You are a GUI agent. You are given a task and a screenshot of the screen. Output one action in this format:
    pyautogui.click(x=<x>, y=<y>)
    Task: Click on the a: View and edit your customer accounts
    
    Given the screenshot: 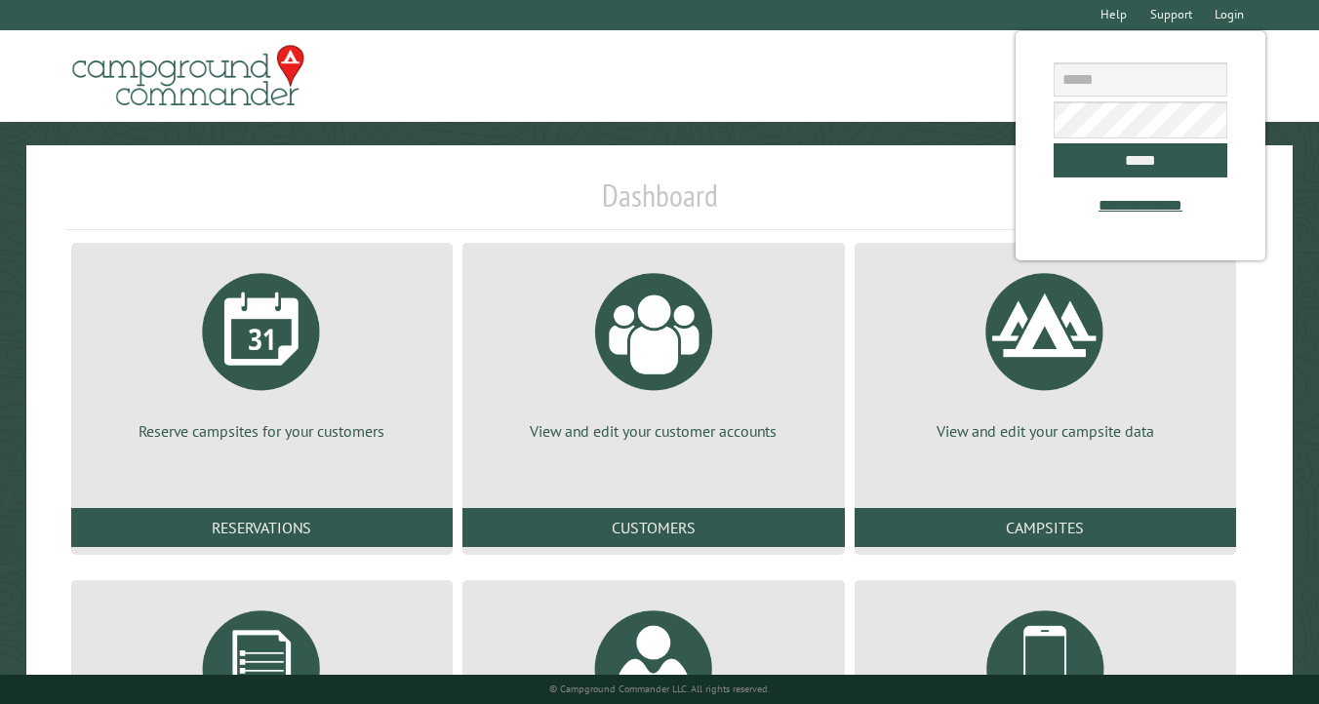 What is the action you would take?
    pyautogui.click(x=653, y=350)
    